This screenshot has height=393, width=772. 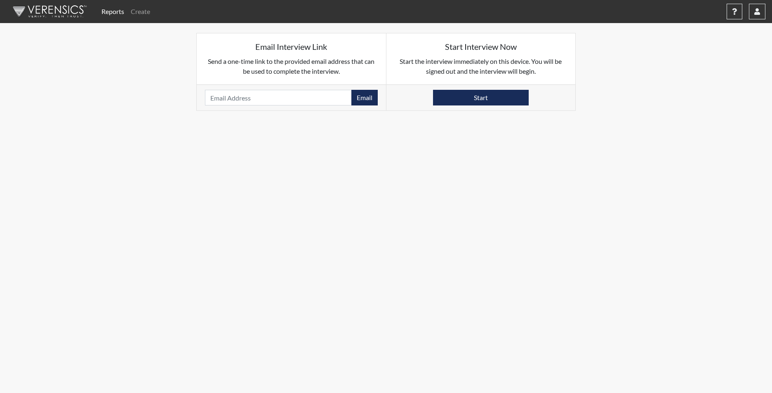 What do you see at coordinates (291, 66) in the screenshot?
I see `p: Send a one-time link to the provided email address that can be used to complete the interview.` at bounding box center [291, 66].